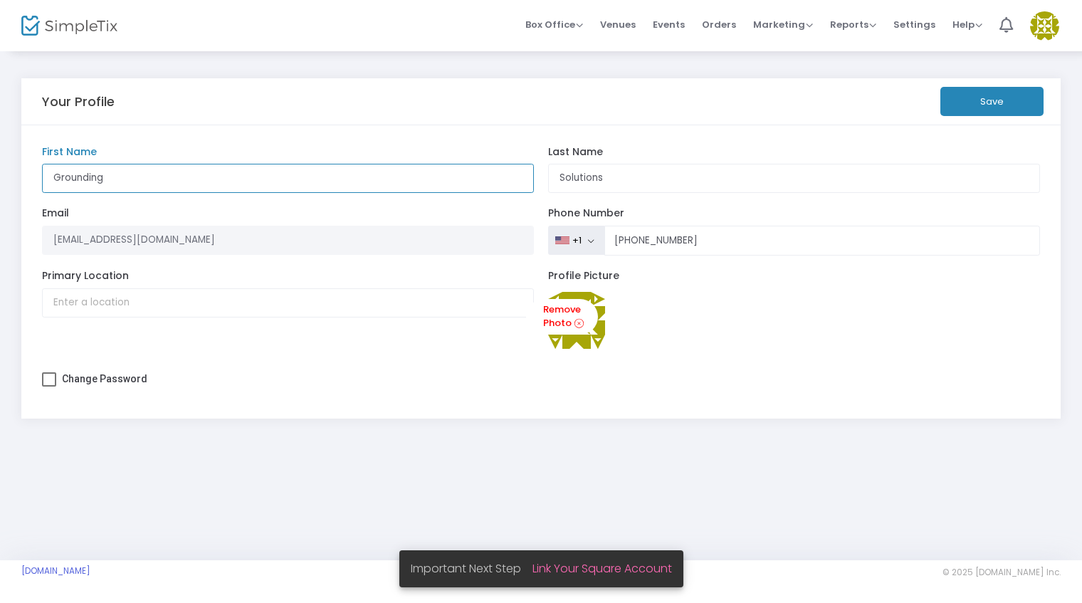 Image resolution: width=1082 pixels, height=603 pixels. What do you see at coordinates (914, 24) in the screenshot?
I see `span: Settings` at bounding box center [914, 24].